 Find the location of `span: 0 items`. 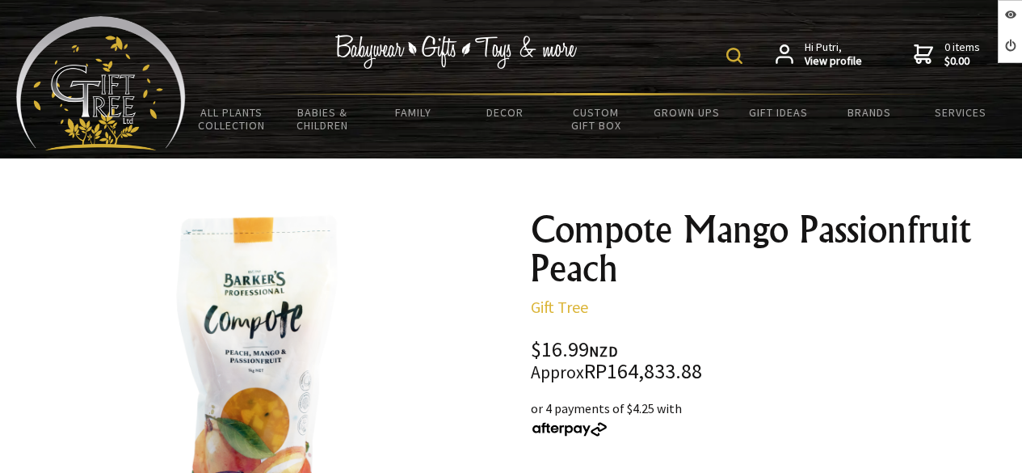

span: 0 items is located at coordinates (963, 54).